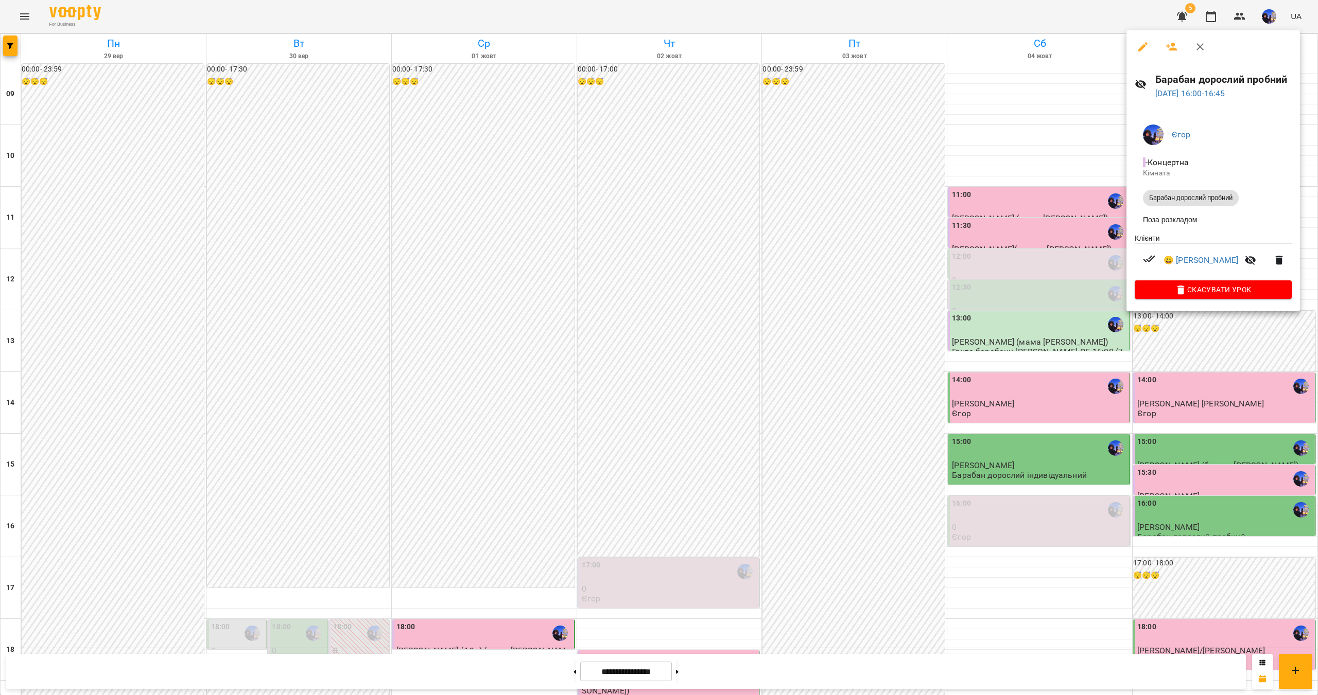 The width and height of the screenshot is (1318, 695). Describe the element at coordinates (1213, 257) in the screenshot. I see `ul: Клієнти` at that location.